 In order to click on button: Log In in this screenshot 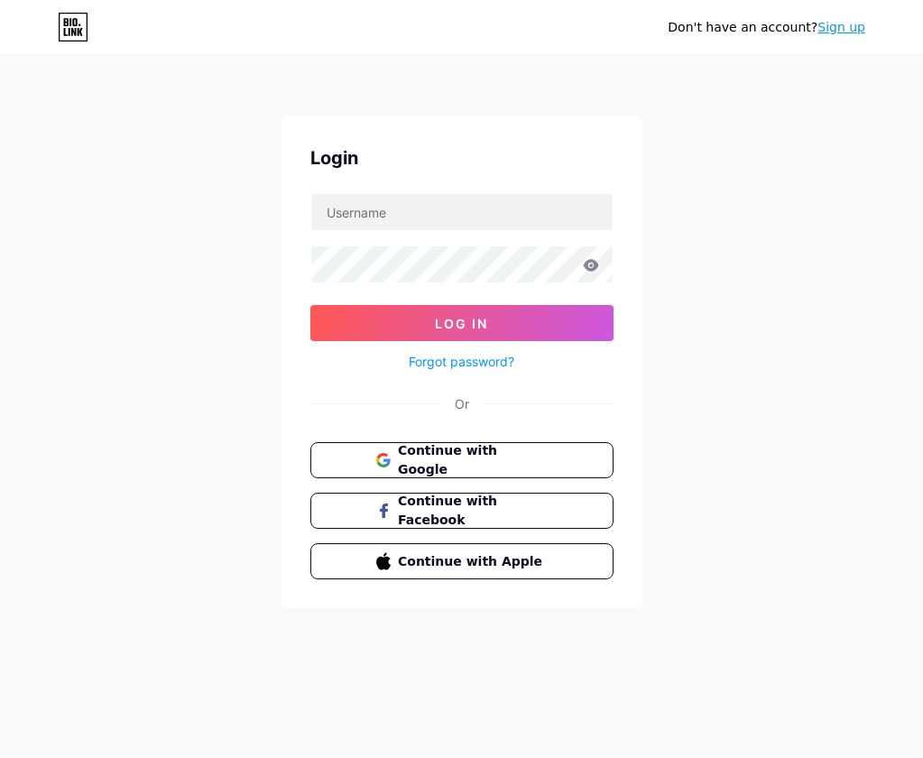, I will do `click(462, 323)`.